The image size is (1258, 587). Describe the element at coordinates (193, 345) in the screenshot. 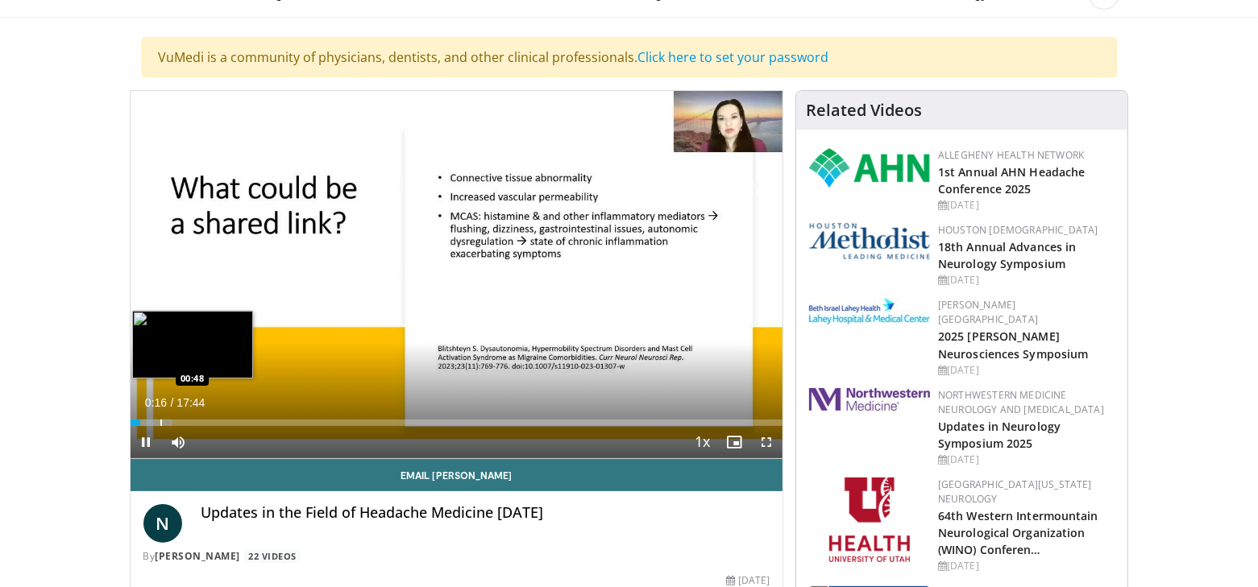

I see `img: image.jpeg` at that location.